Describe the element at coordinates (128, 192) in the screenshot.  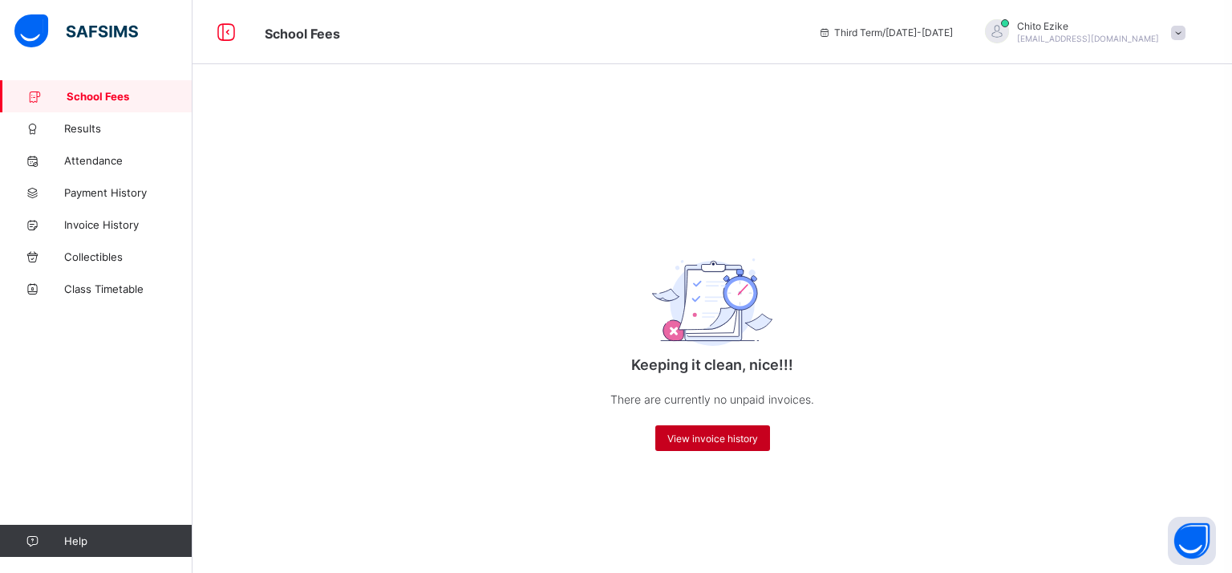
I see `span: Payment History` at that location.